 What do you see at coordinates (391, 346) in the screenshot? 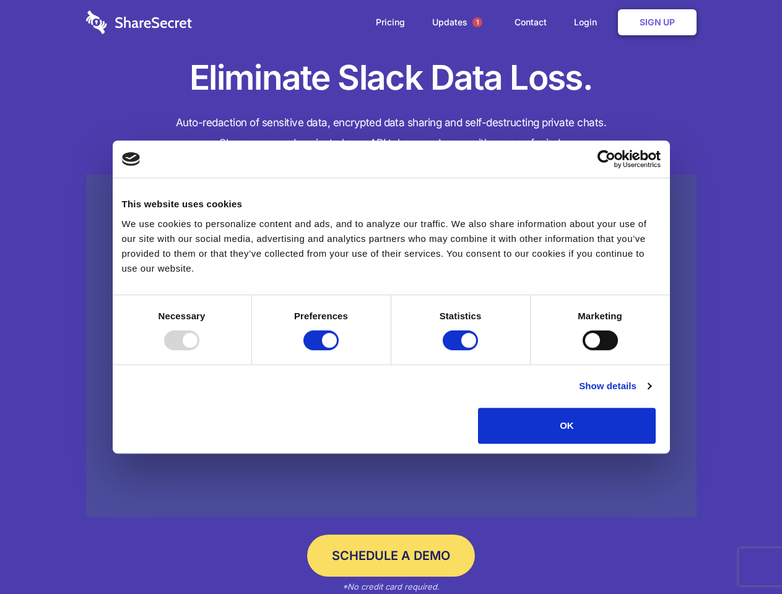
I see `a: Wistia video thumbnail` at bounding box center [391, 346].